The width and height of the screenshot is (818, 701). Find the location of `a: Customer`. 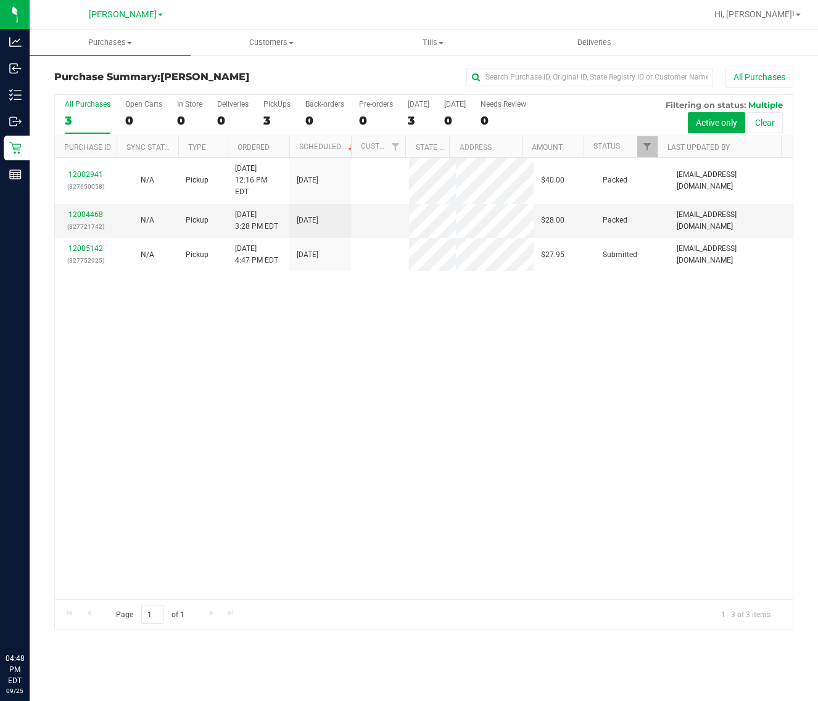

a: Customer is located at coordinates (380, 146).